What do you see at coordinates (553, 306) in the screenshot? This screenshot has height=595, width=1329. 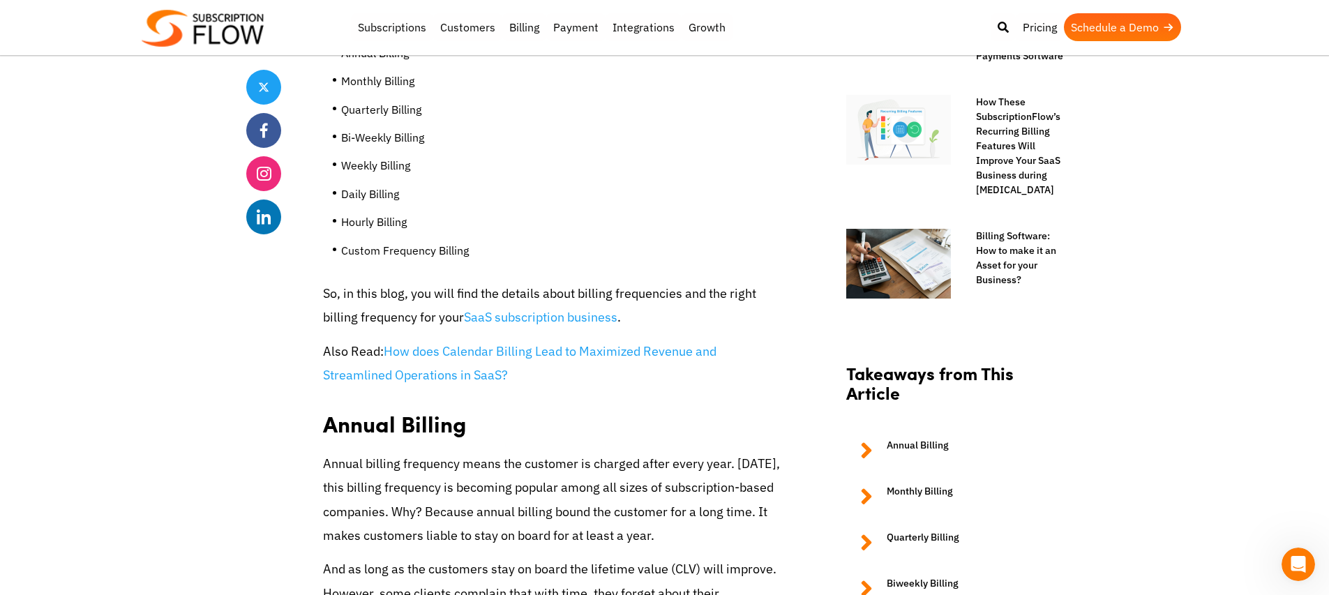 I see `p: So, in this blog, you will find the details about billing frequencies and the right billing frequ...` at bounding box center [553, 306].